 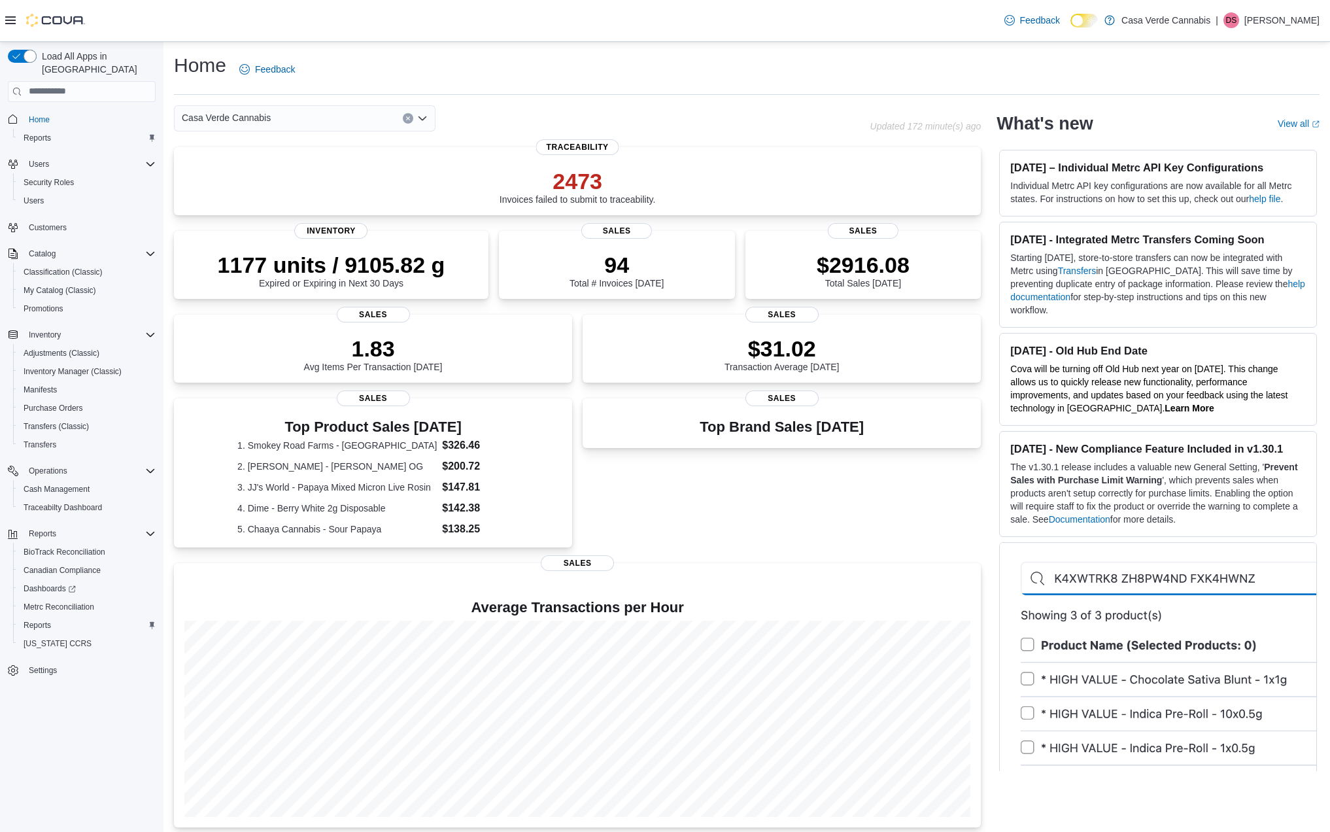 I want to click on span: Casa Verde Cannabis, so click(x=226, y=118).